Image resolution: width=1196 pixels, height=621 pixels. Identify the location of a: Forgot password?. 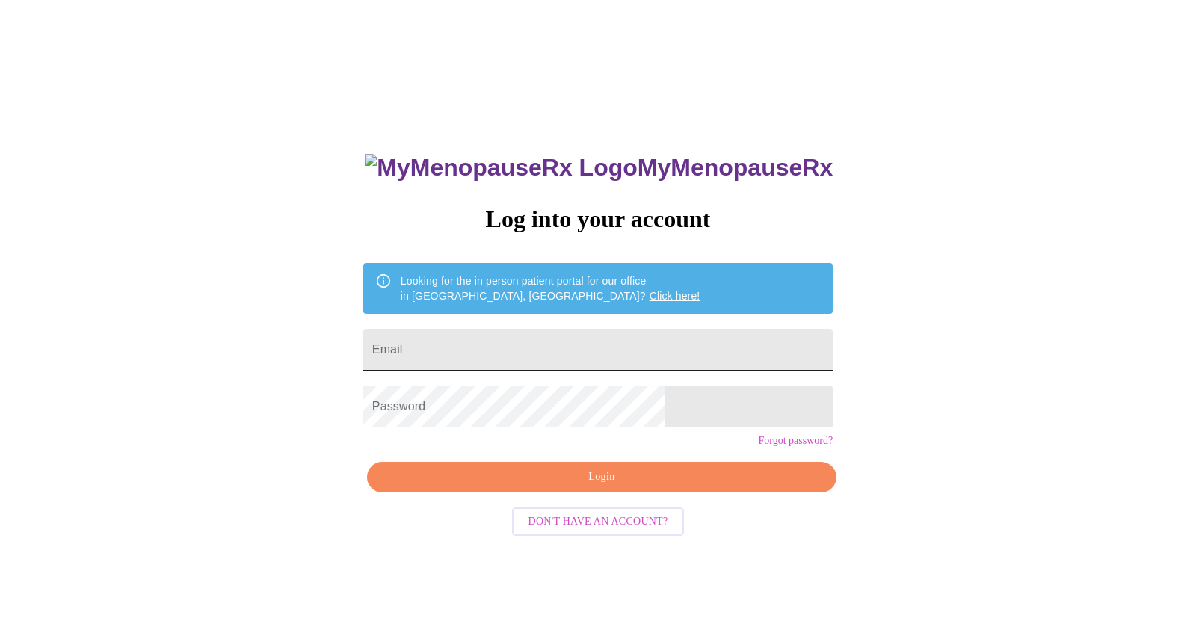
(795, 441).